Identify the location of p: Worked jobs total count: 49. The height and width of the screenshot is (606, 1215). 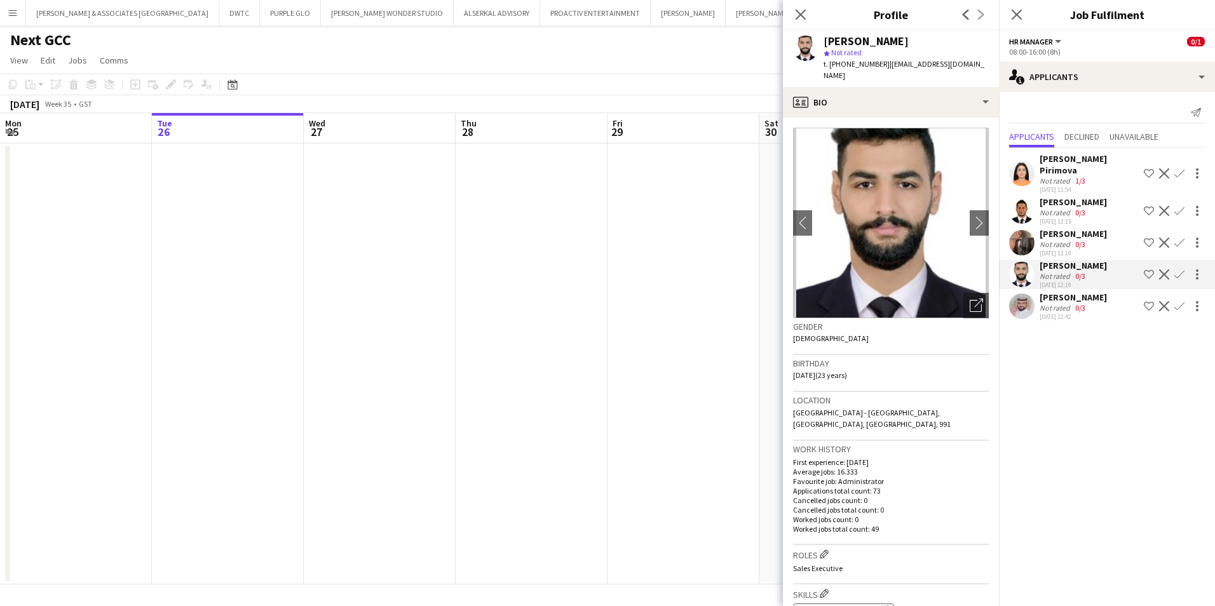
(891, 529).